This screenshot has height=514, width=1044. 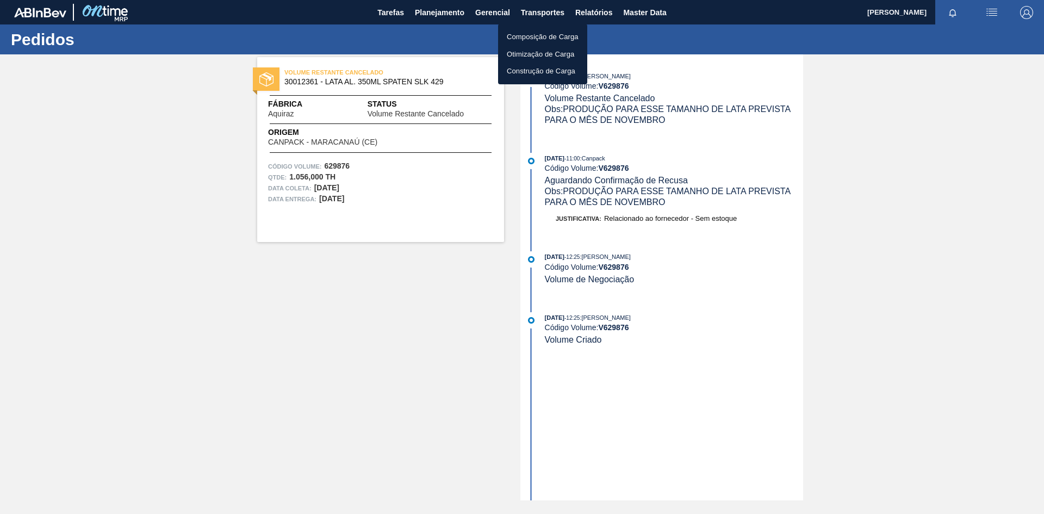 I want to click on li: Otimização de Carga, so click(x=542, y=54).